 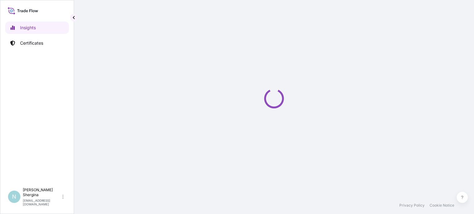 What do you see at coordinates (31, 43) in the screenshot?
I see `p: Certificates` at bounding box center [31, 43].